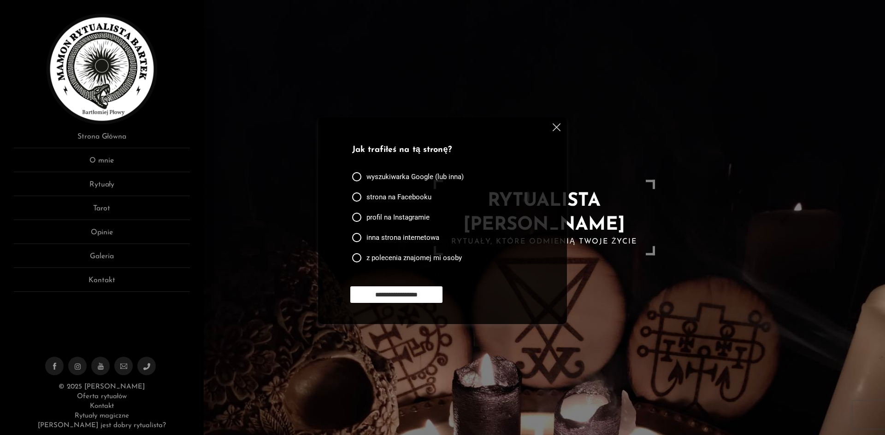 The image size is (885, 435). Describe the element at coordinates (403, 238) in the screenshot. I see `span: inna strona internetowa` at that location.